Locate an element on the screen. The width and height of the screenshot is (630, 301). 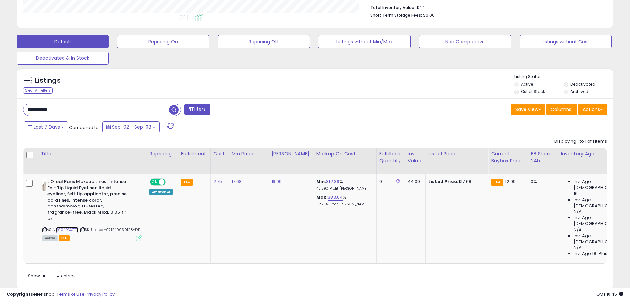
div: Listed Price is located at coordinates (457, 154).